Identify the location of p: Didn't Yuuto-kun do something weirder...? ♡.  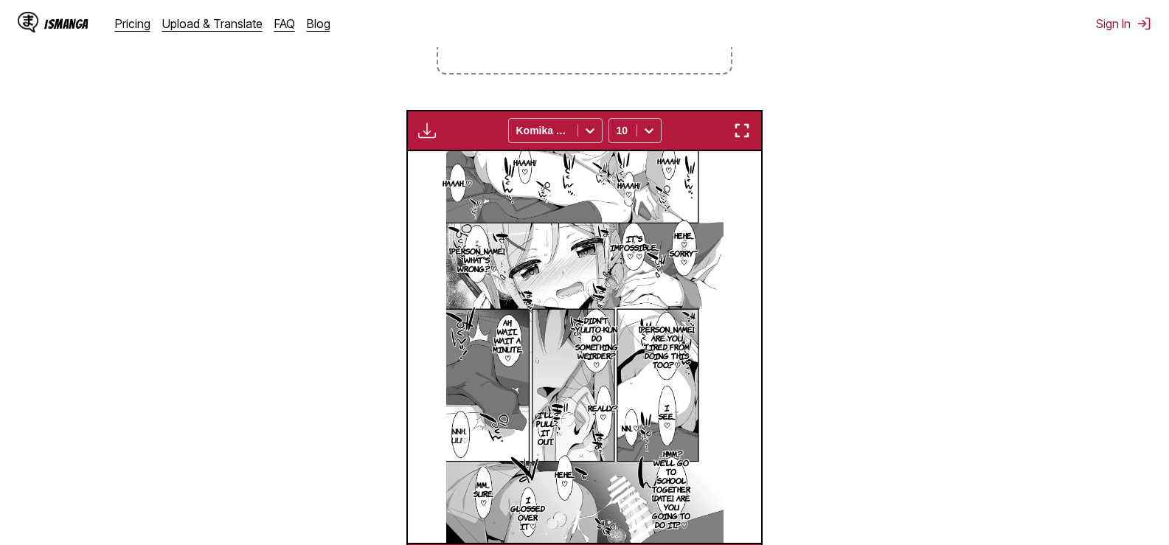
(597, 342).